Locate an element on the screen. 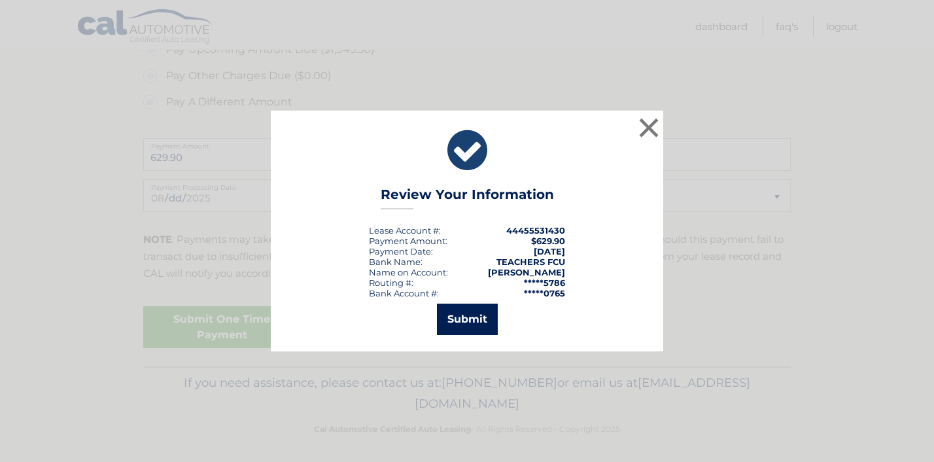 The height and width of the screenshot is (462, 934). div: Bank Name: is located at coordinates (396, 262).